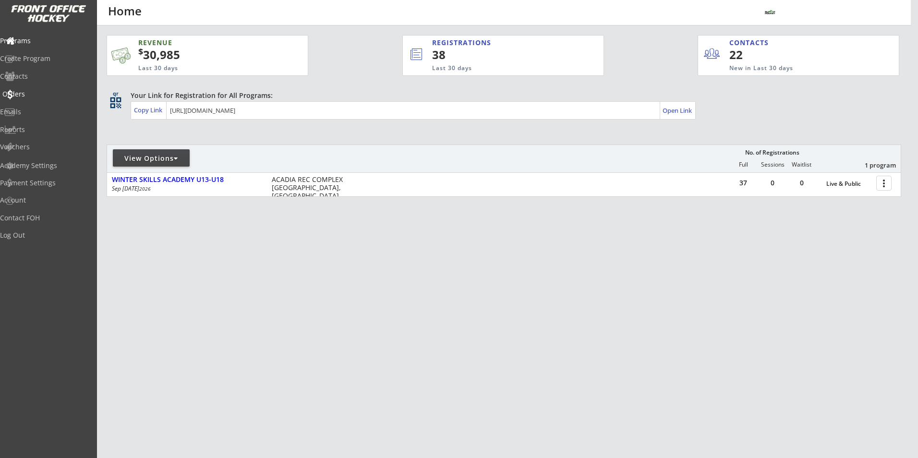 This screenshot has width=918, height=458. What do you see at coordinates (772, 153) in the screenshot?
I see `div: No. of Registrations` at bounding box center [772, 153].